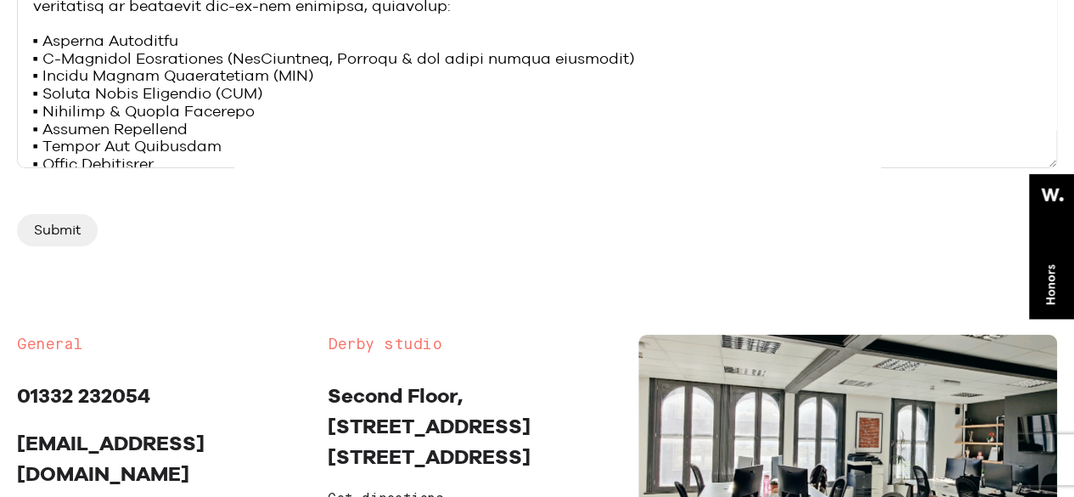 This screenshot has height=497, width=1074. I want to click on a: 01332 232054, so click(83, 395).